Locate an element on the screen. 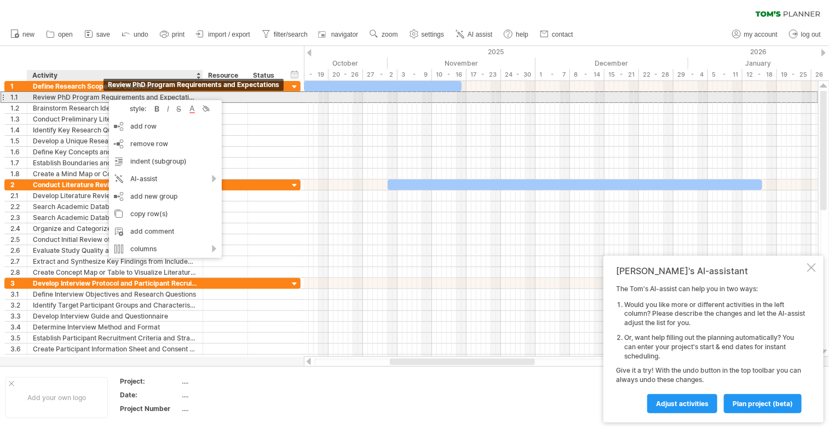 This screenshot has width=829, height=428. a: filter/search is located at coordinates (285, 35).